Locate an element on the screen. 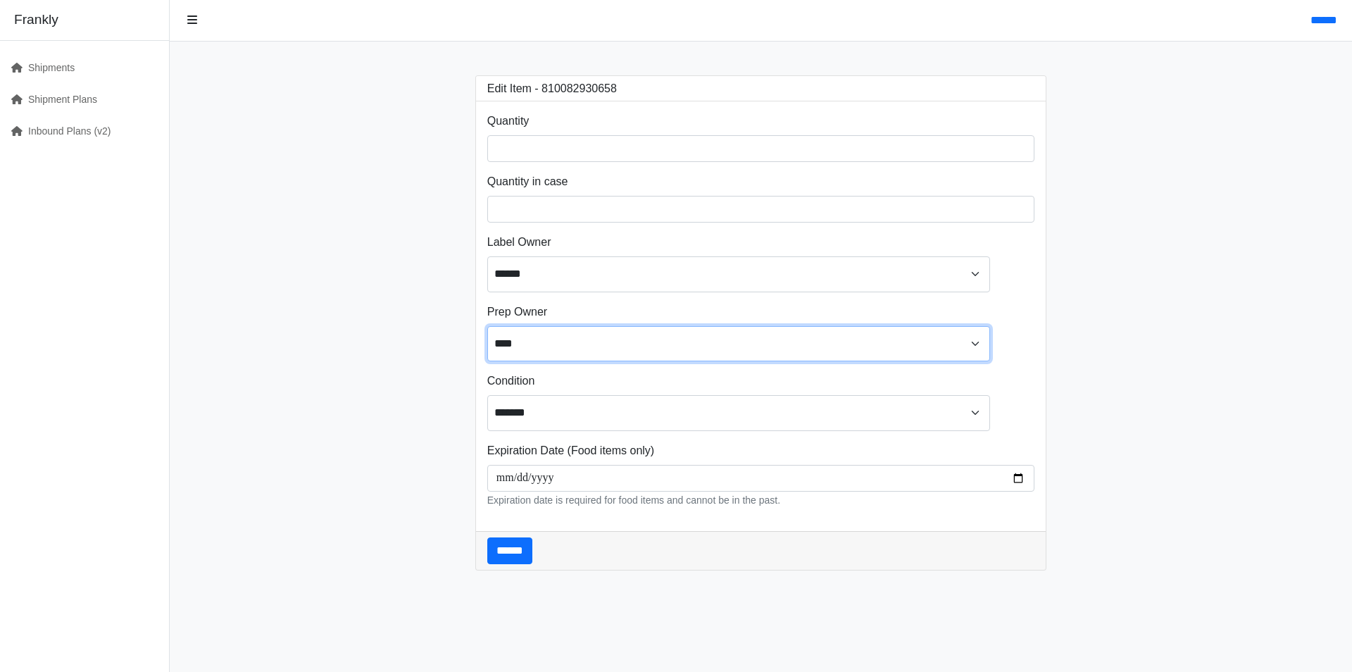 This screenshot has width=1352, height=672. label: Quantity in case is located at coordinates (527, 182).